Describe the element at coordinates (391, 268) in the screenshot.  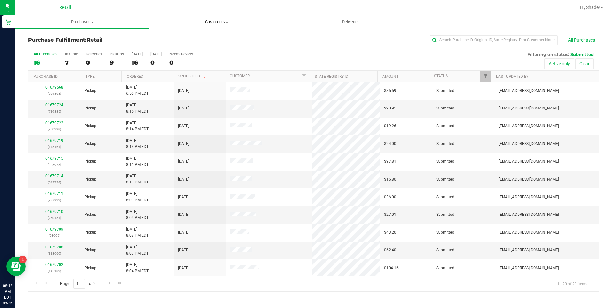
I see `span: $104.16` at that location.